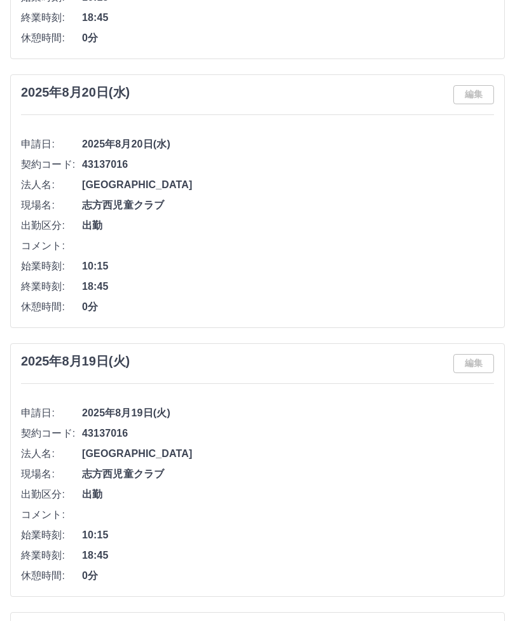 The width and height of the screenshot is (515, 621). Describe the element at coordinates (288, 414) in the screenshot. I see `span: 2025年8月19日(火)` at that location.